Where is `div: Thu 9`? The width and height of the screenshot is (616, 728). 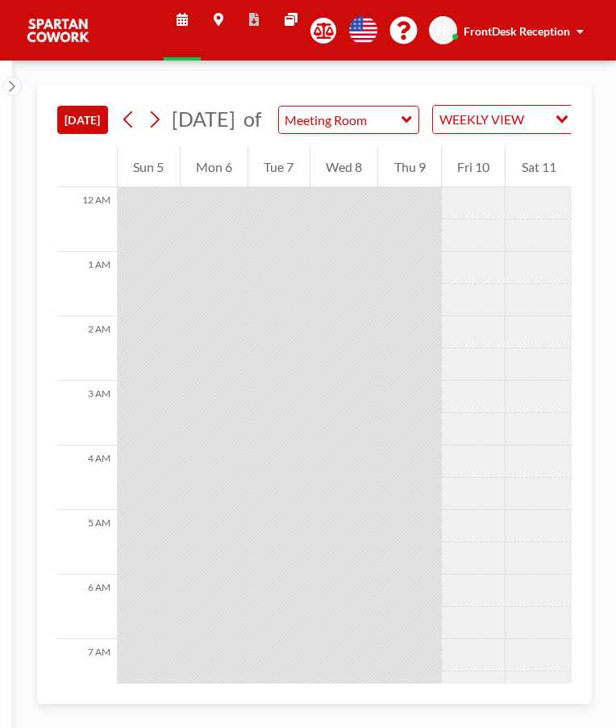 div: Thu 9 is located at coordinates (410, 167).